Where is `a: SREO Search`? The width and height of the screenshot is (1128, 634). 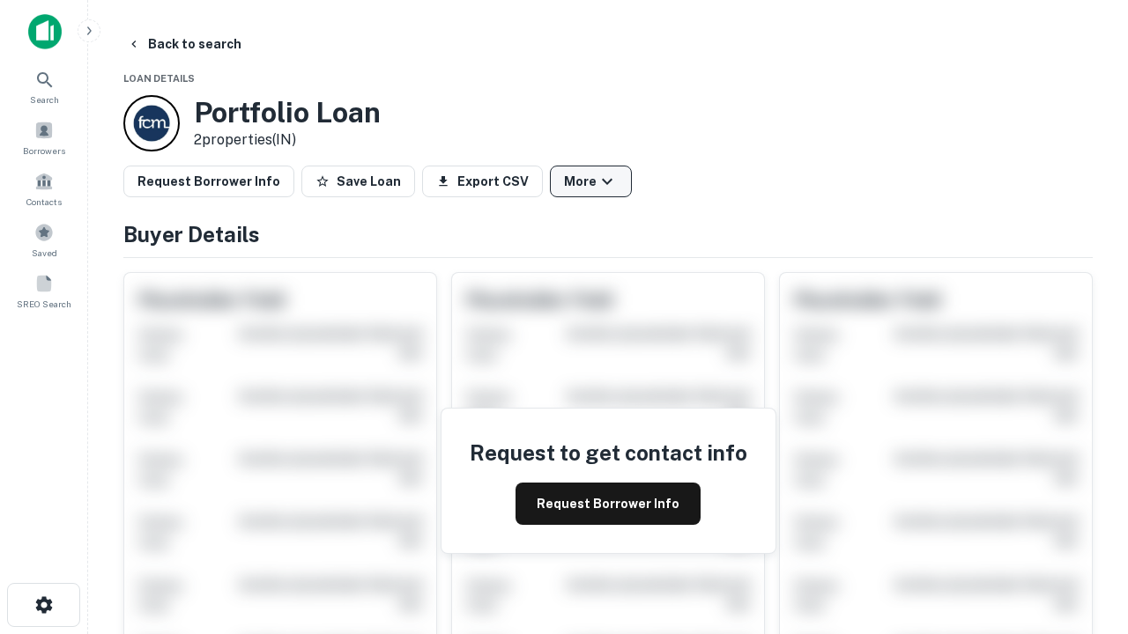
a: SREO Search is located at coordinates (44, 291).